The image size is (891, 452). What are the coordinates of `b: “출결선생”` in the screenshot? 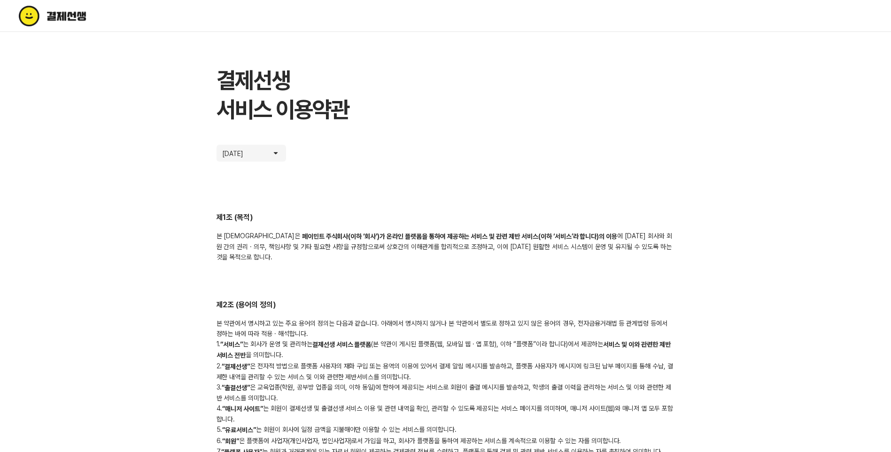 It's located at (236, 387).